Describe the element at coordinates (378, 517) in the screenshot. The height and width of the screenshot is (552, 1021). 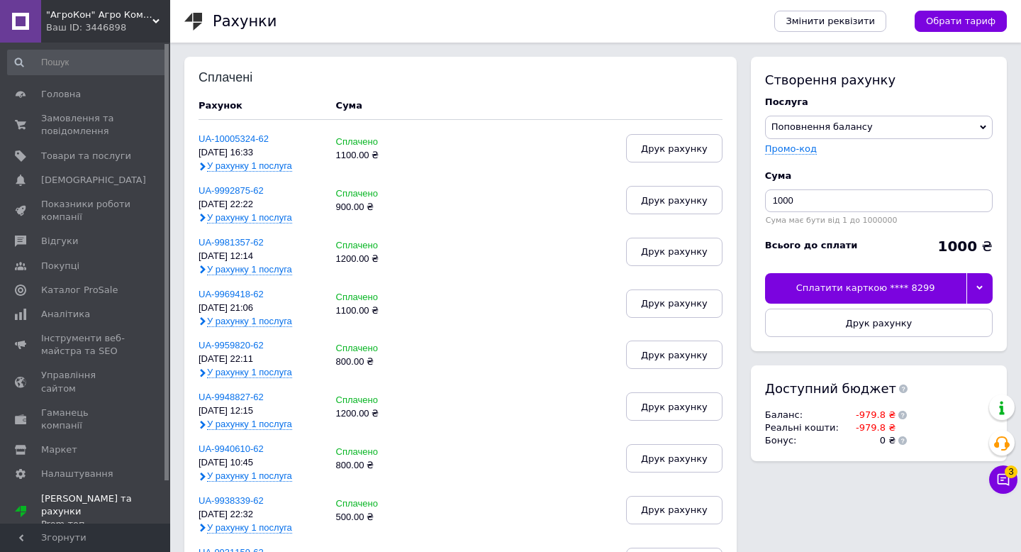
I see `div: 500.00 ₴` at that location.